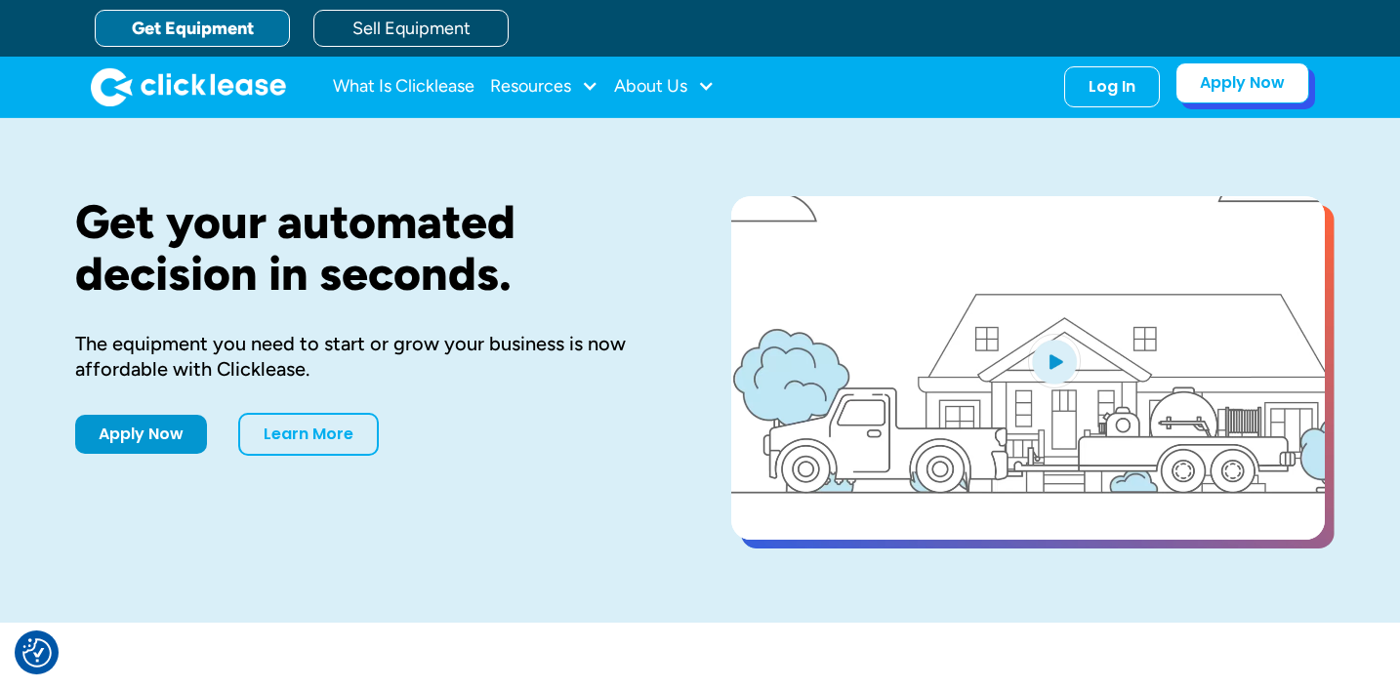 The width and height of the screenshot is (1400, 689). Describe the element at coordinates (188, 87) in the screenshot. I see `a: home` at that location.